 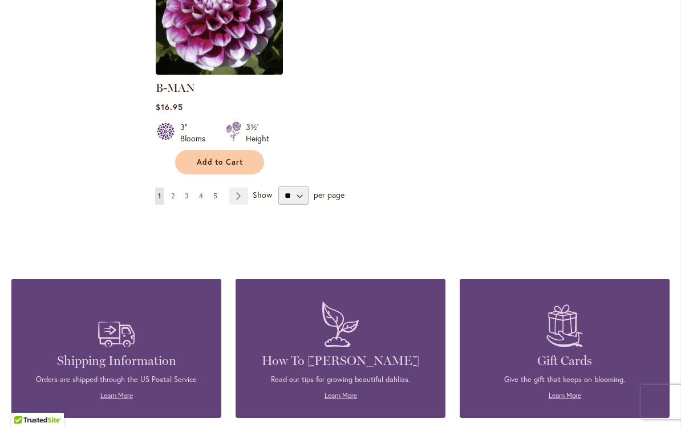 What do you see at coordinates (196, 133) in the screenshot?
I see `div: 3" Blooms` at bounding box center [196, 133].